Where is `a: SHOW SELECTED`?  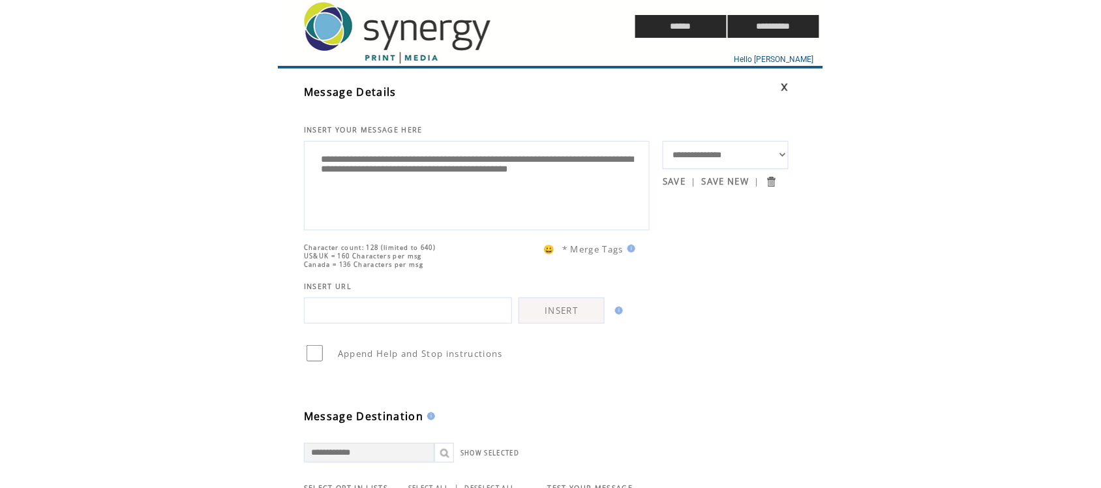
a: SHOW SELECTED is located at coordinates (490, 453).